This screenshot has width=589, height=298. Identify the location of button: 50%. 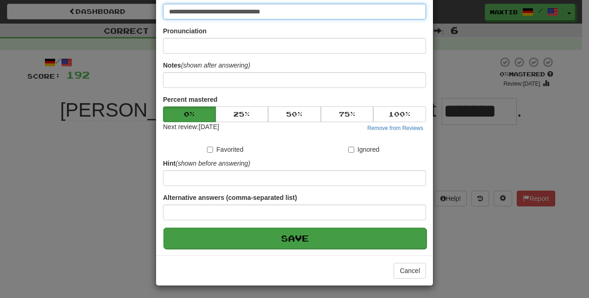
(295, 114).